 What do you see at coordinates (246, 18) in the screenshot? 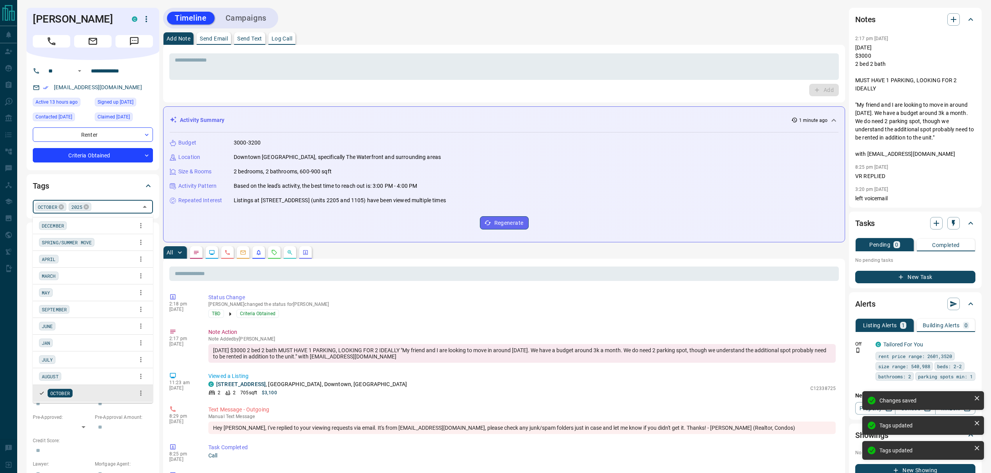
I see `button: Campaigns` at bounding box center [246, 18].